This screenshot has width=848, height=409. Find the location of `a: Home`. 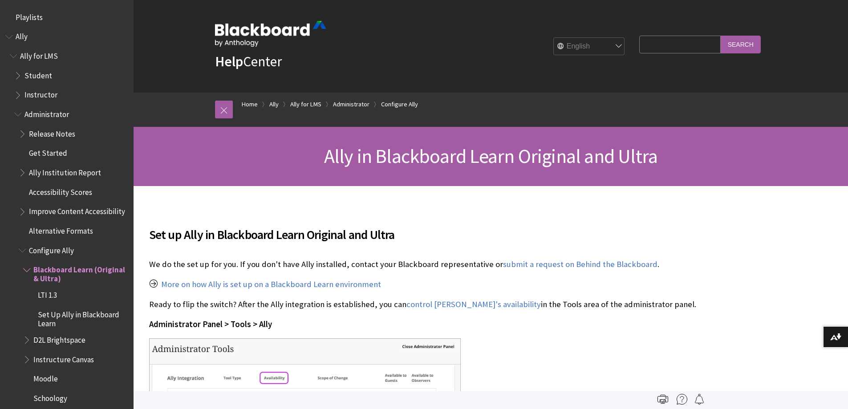

a: Home is located at coordinates (250, 104).